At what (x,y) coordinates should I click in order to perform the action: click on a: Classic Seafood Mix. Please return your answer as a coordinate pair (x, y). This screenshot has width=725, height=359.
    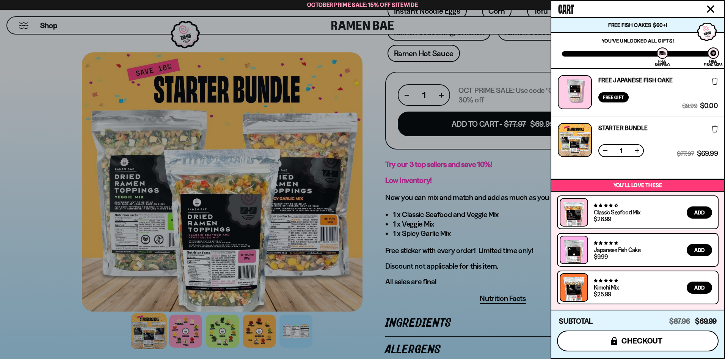
    Looking at the image, I should click on (617, 212).